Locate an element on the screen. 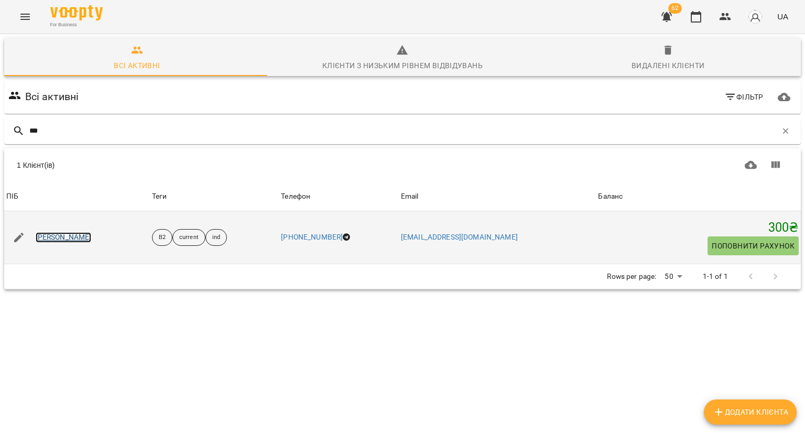  button: Menu is located at coordinates (25, 17).